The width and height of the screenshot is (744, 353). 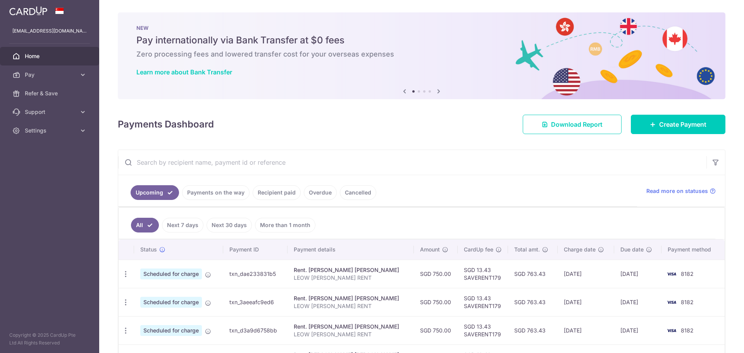 What do you see at coordinates (148, 249) in the screenshot?
I see `span: Status` at bounding box center [148, 249].